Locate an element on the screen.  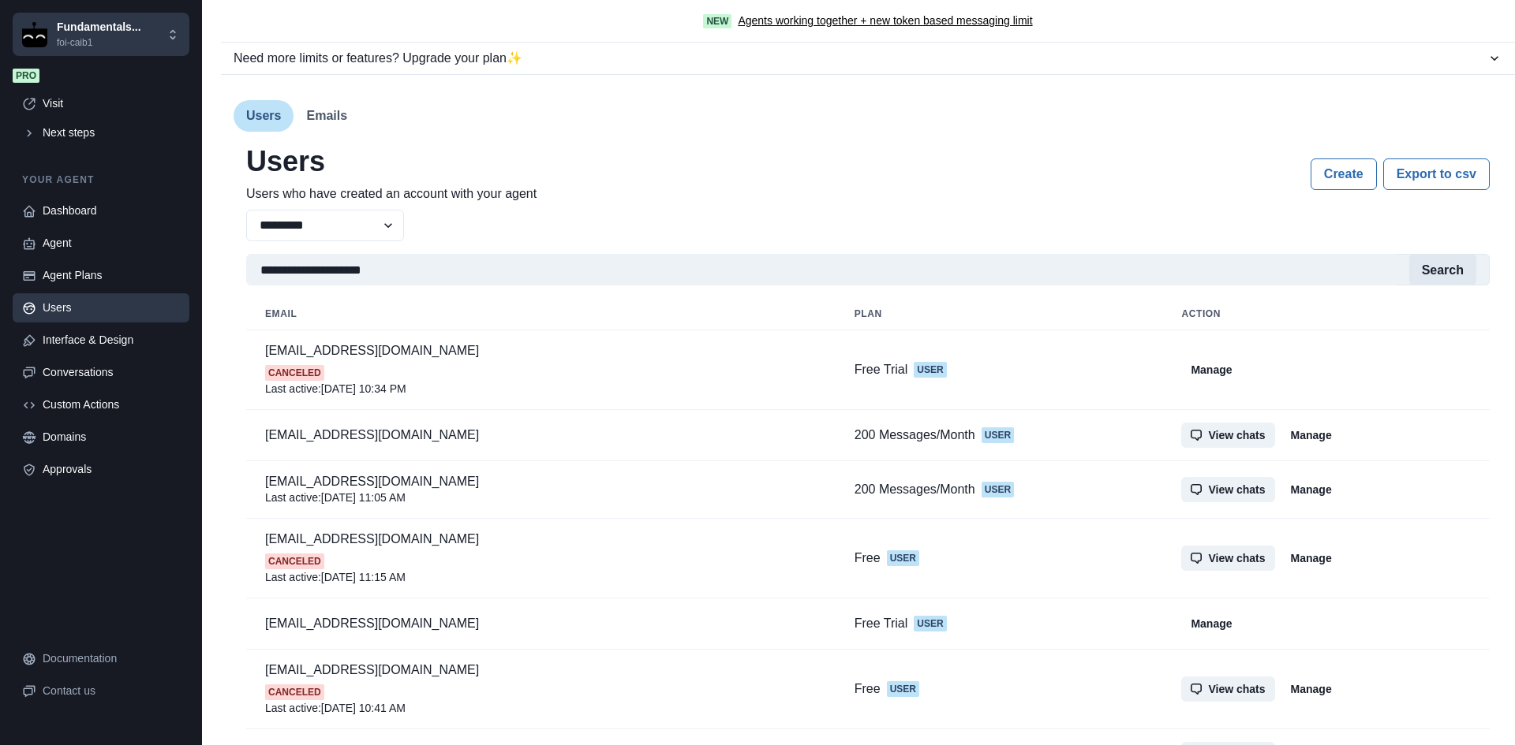
div: Custom Actions is located at coordinates (111, 405).